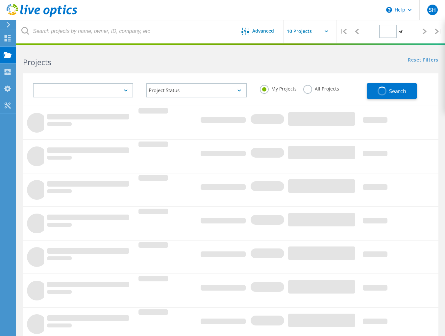 This screenshot has width=445, height=336. Describe the element at coordinates (400, 32) in the screenshot. I see `span: of` at that location.